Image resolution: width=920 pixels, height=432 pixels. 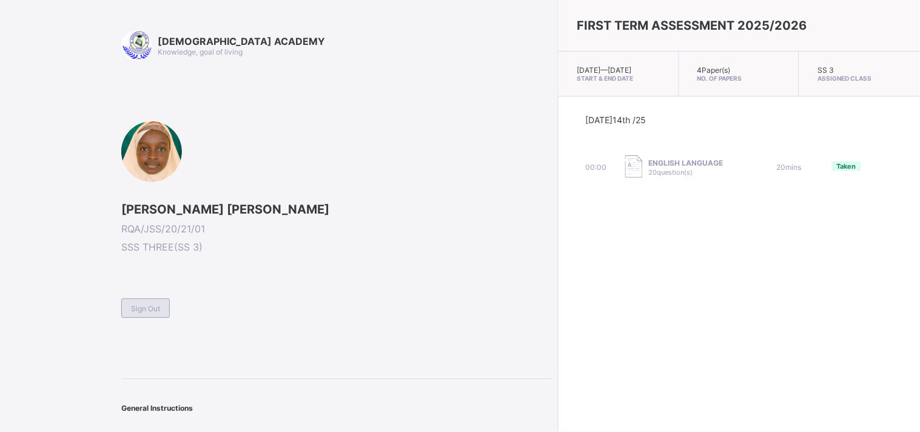 I want to click on span: 20 mins, so click(x=789, y=167).